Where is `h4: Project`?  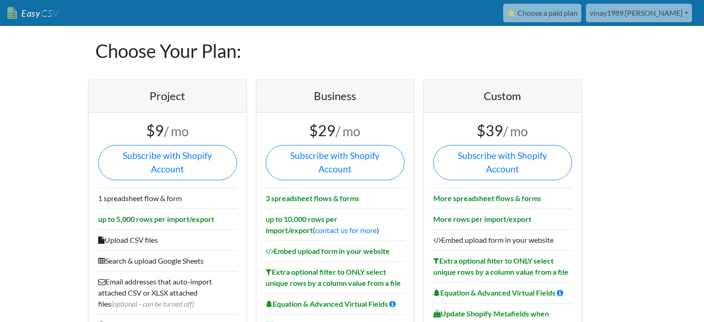
h4: Project is located at coordinates (168, 96).